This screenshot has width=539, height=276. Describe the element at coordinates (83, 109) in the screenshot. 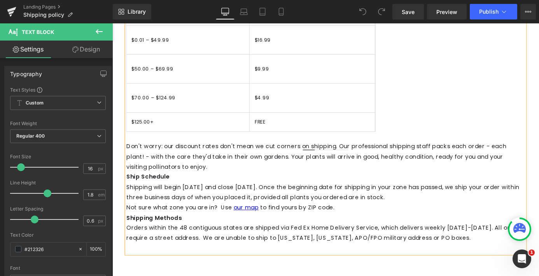

I see `td: $125.00+` at that location.